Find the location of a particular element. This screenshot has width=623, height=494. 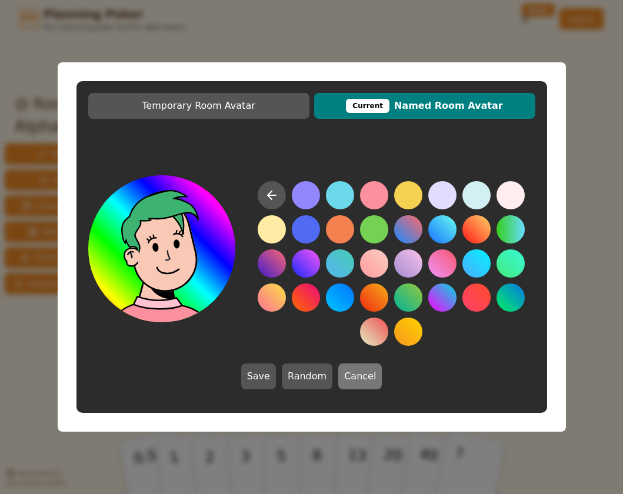

button: Cancel is located at coordinates (360, 377).